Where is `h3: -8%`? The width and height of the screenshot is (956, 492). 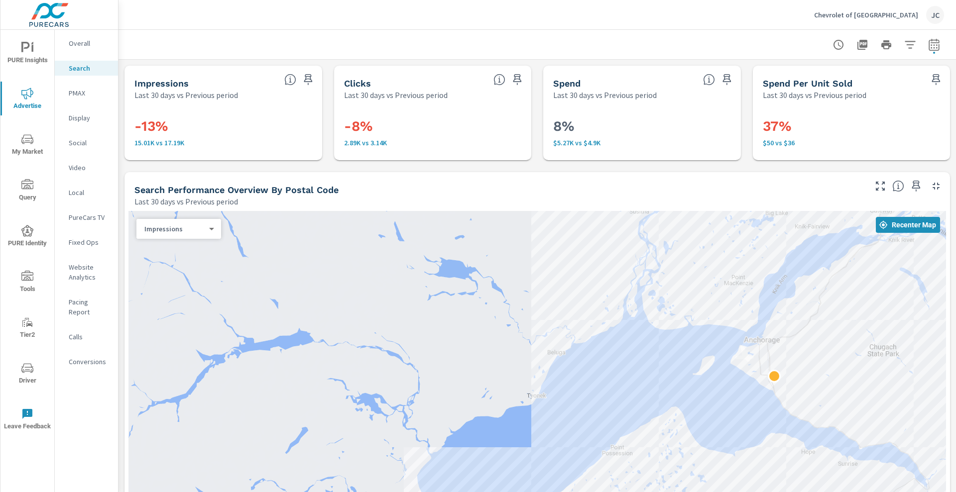 h3: -8% is located at coordinates (433, 126).